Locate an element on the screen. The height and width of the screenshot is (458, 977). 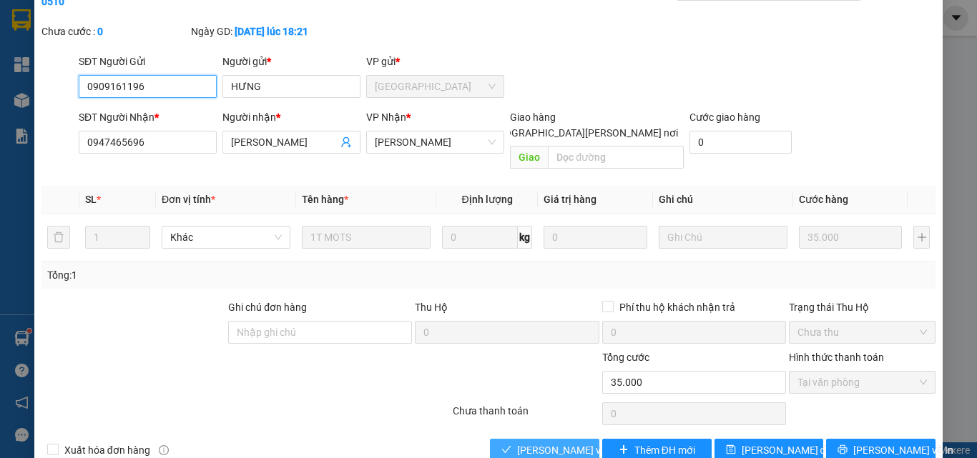
input: Dọc đường is located at coordinates (616, 157).